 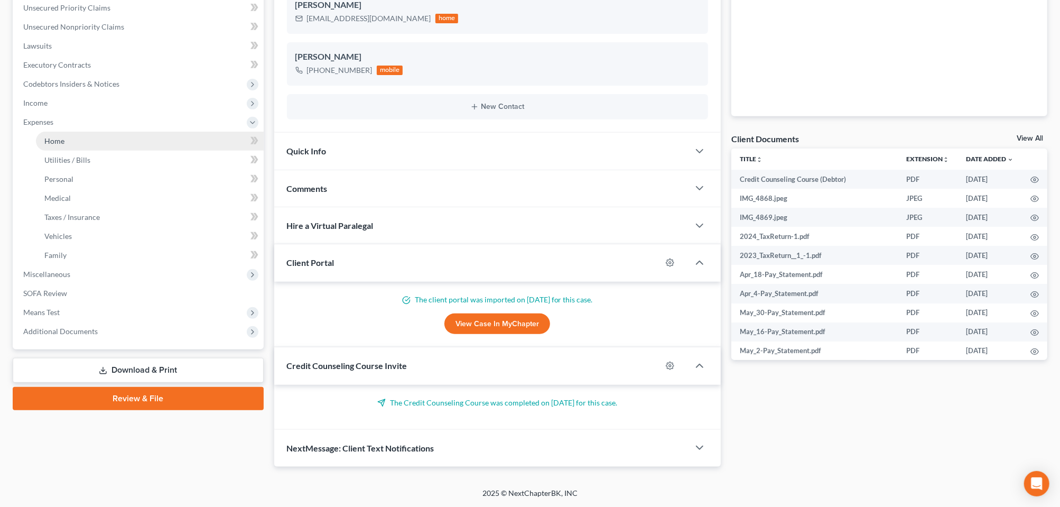 I want to click on span: Income, so click(x=35, y=102).